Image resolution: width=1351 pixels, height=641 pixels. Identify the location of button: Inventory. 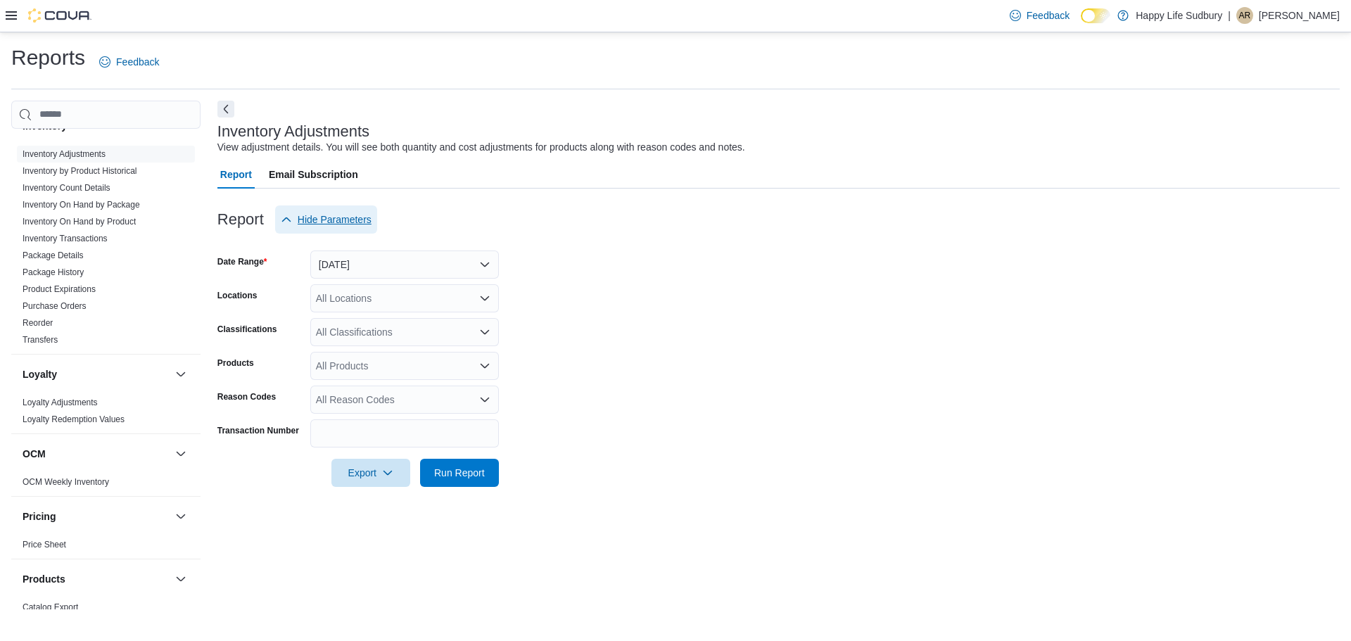
(181, 126).